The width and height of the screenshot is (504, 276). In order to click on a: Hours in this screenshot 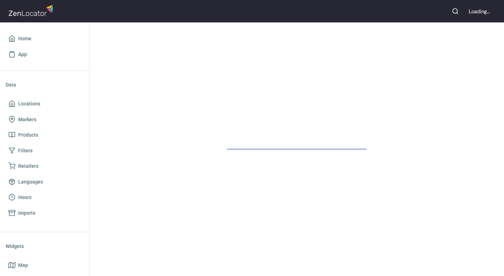, I will do `click(44, 197)`.